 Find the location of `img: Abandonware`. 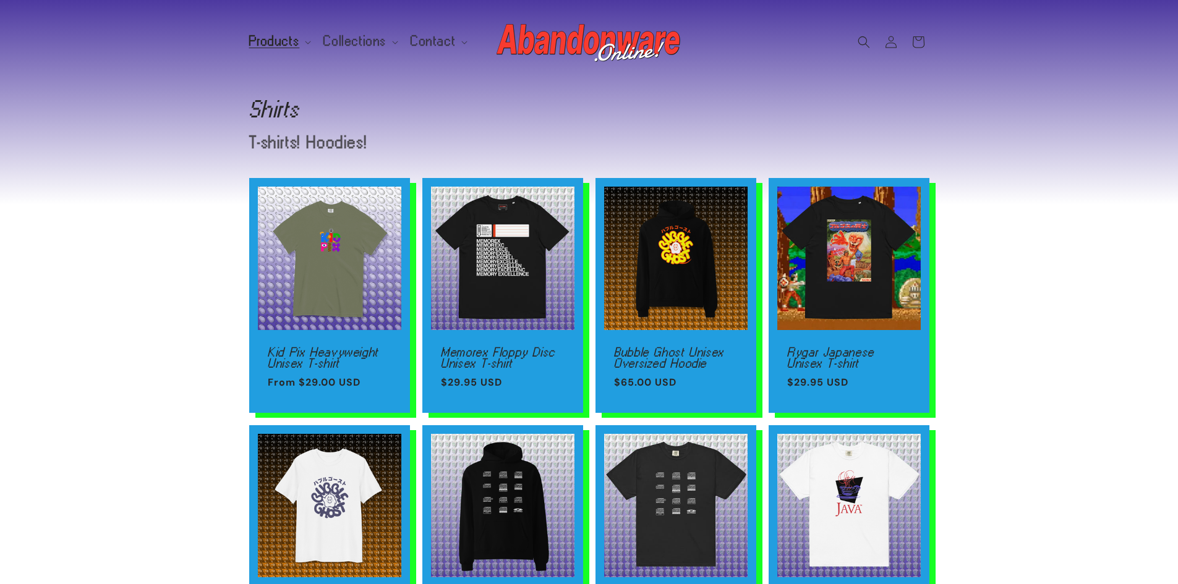

img: Abandonware is located at coordinates (589, 42).